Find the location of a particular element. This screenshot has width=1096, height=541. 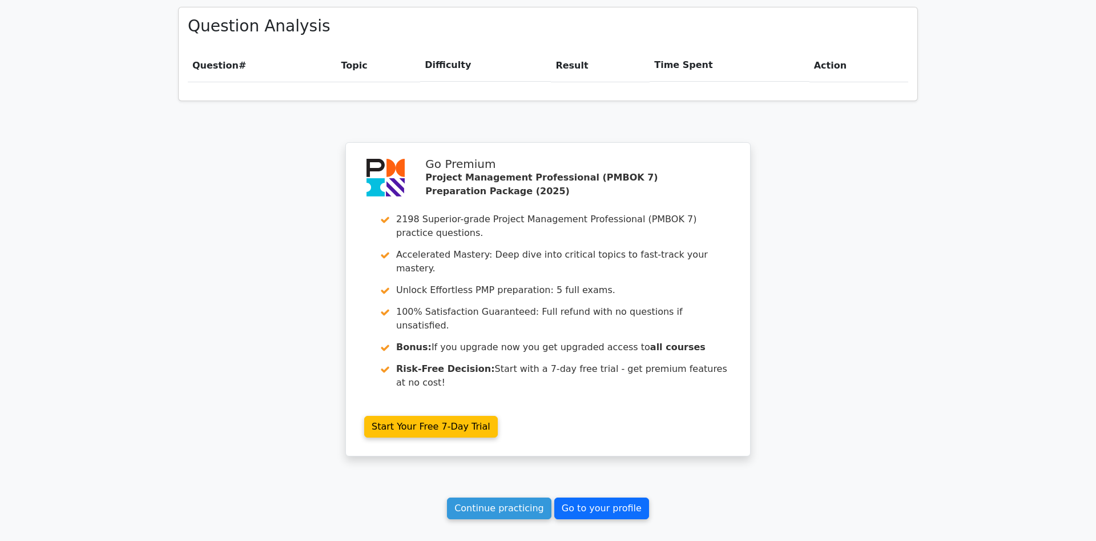

h3: Question Analysis is located at coordinates (548, 26).